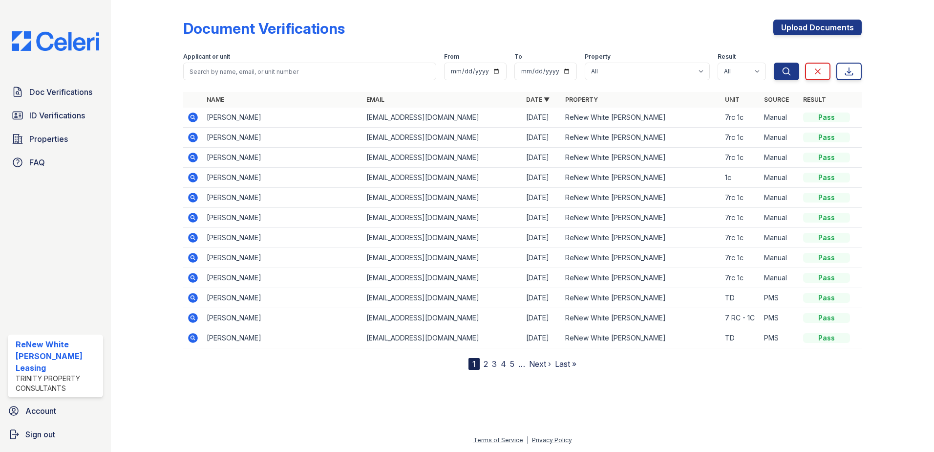 The image size is (934, 452). What do you see at coordinates (375, 99) in the screenshot?
I see `a: Email` at bounding box center [375, 99].